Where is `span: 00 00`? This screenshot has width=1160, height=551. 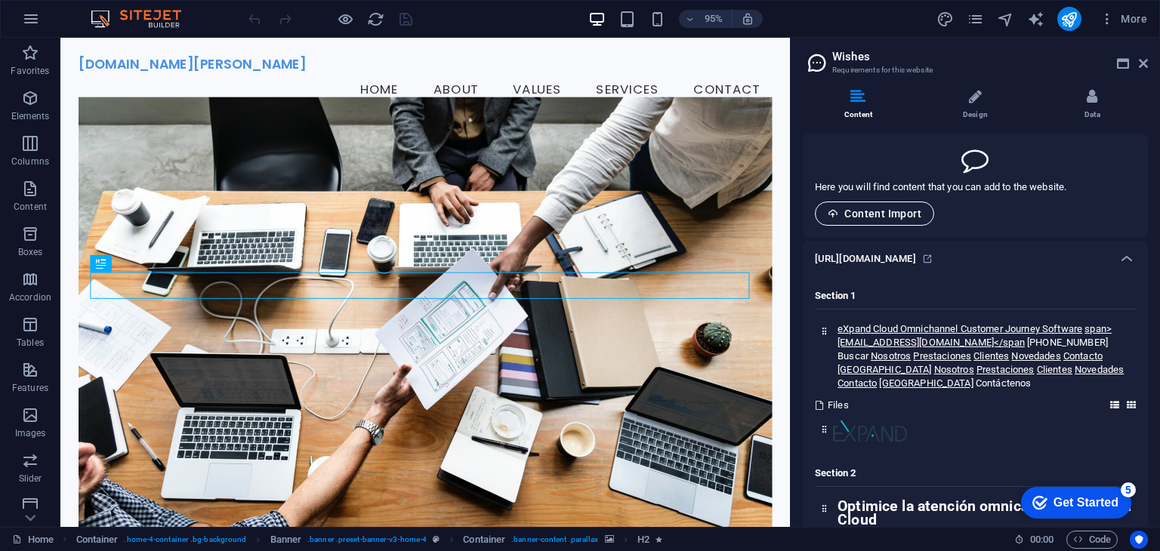
span: 00 00 is located at coordinates (1042, 540).